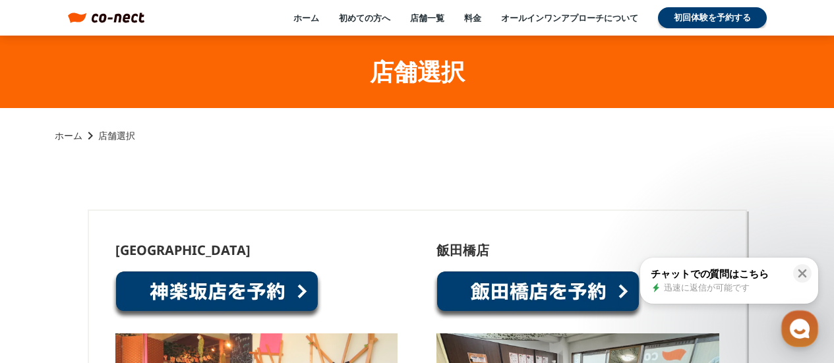 The image size is (834, 363). What do you see at coordinates (463, 251) in the screenshot?
I see `p: 飯田橋店` at bounding box center [463, 251].